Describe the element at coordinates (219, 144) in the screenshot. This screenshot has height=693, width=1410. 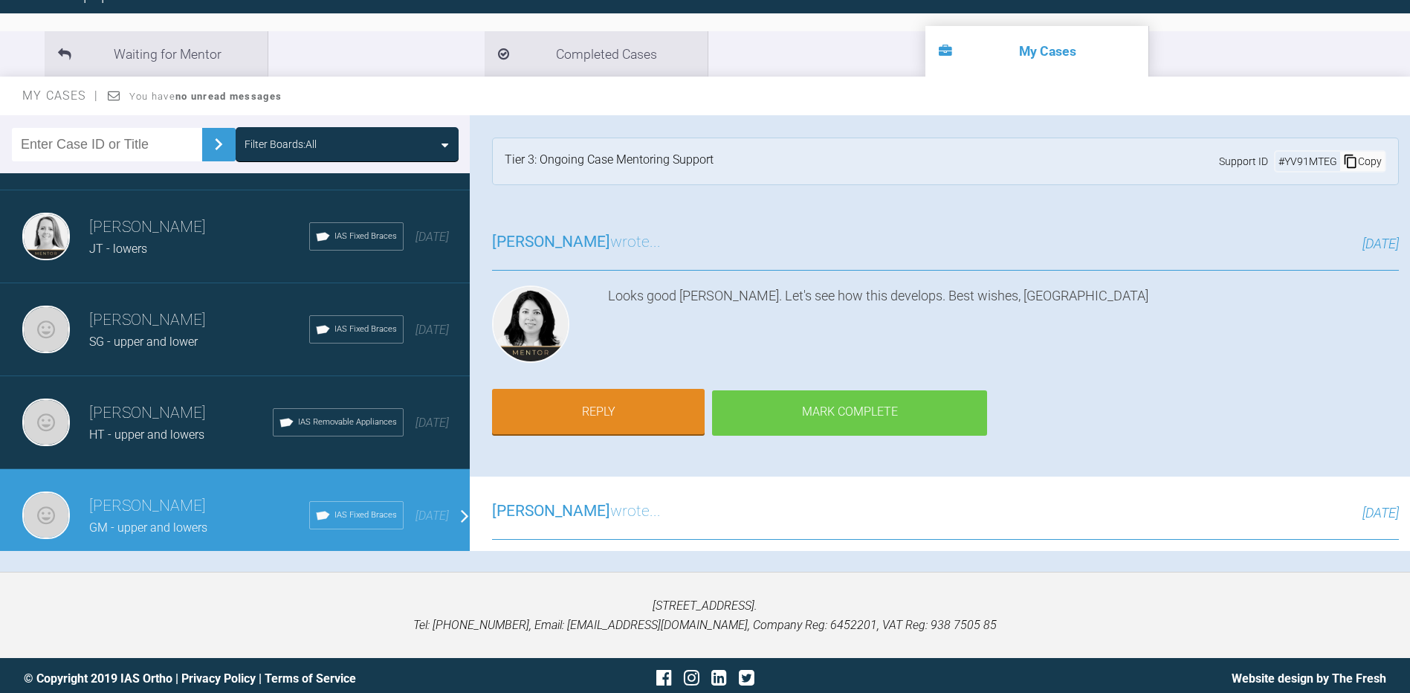
I see `img: chevronRight.28bd32b0.svg` at that location.